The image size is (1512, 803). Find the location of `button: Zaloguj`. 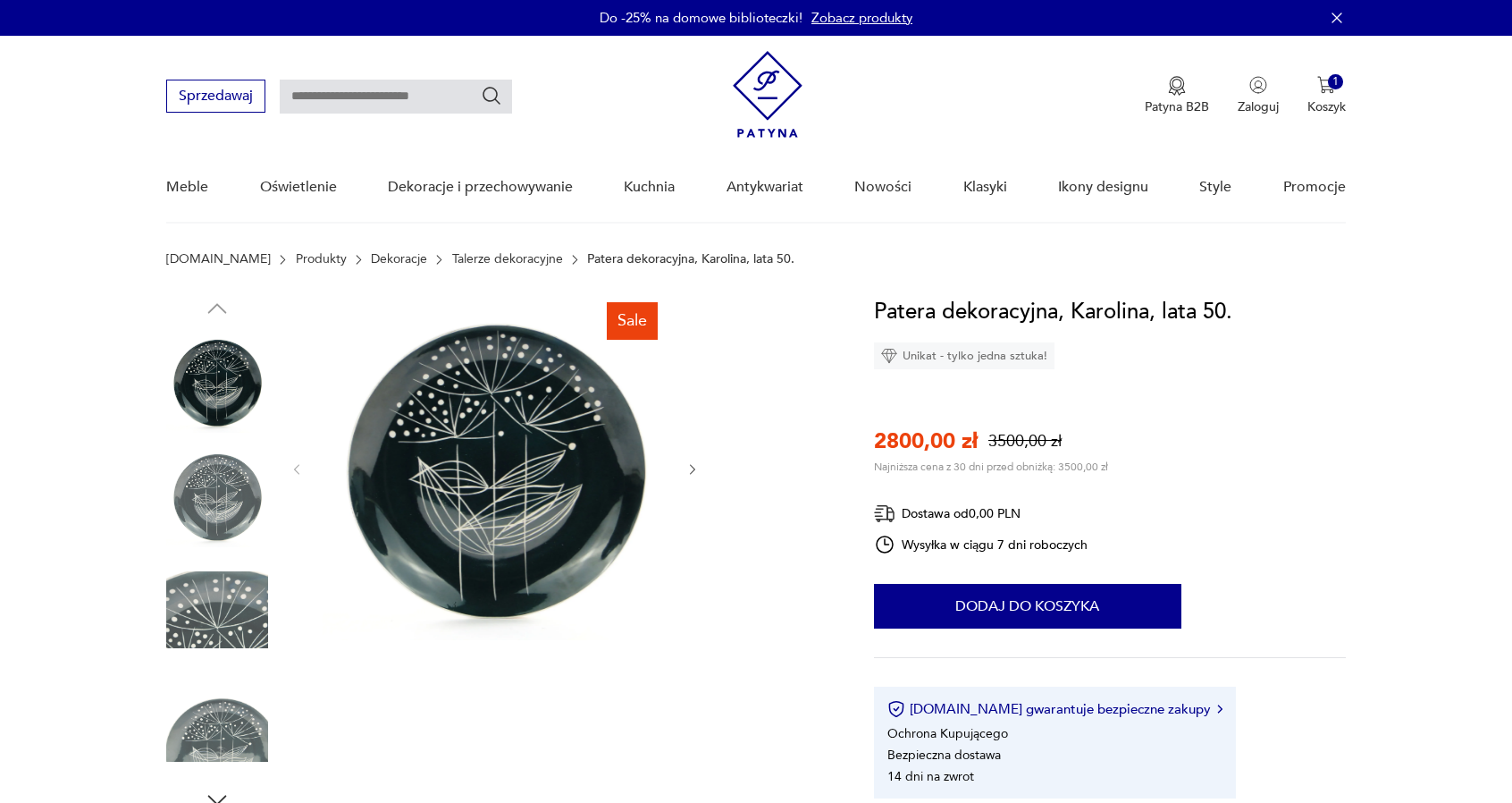

button: Zaloguj is located at coordinates (1258, 95).